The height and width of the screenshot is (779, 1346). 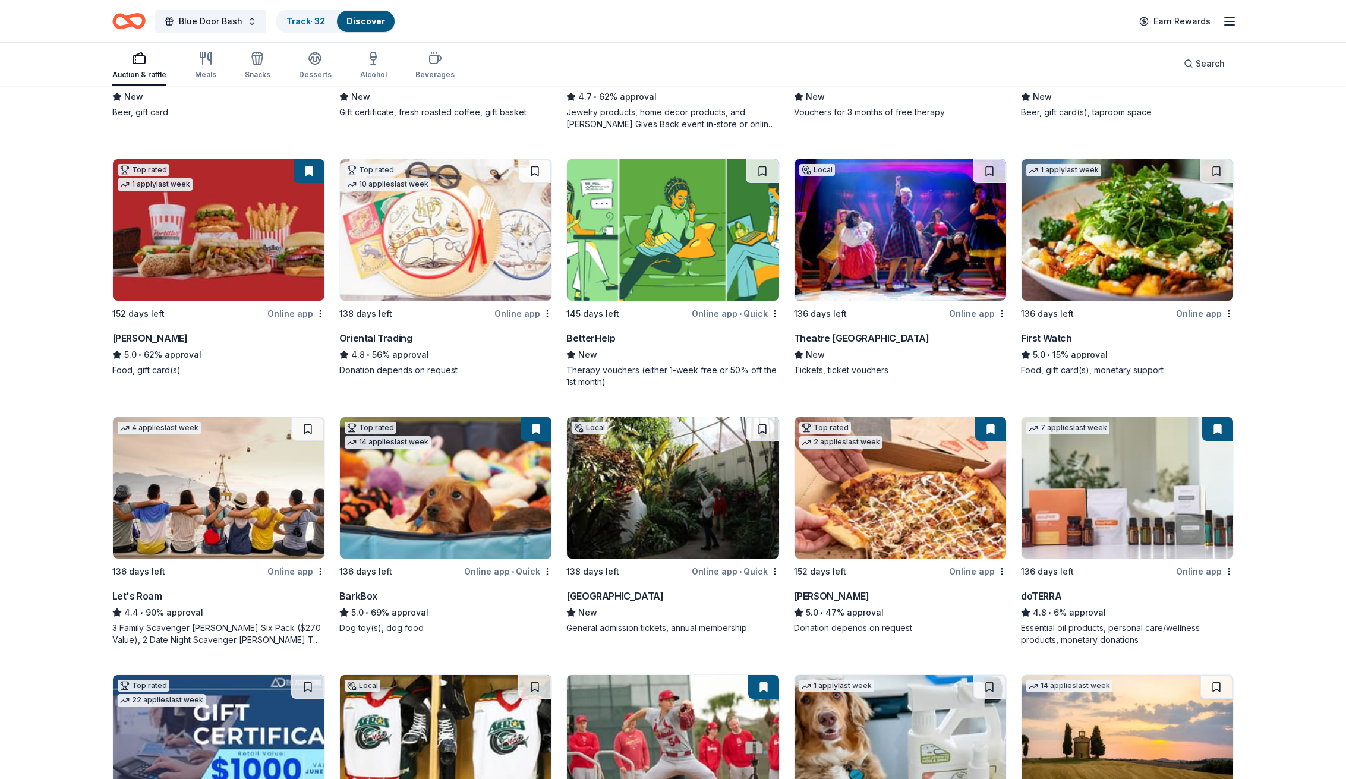 What do you see at coordinates (388, 184) in the screenshot?
I see `div: 10 applies last week` at bounding box center [388, 184].